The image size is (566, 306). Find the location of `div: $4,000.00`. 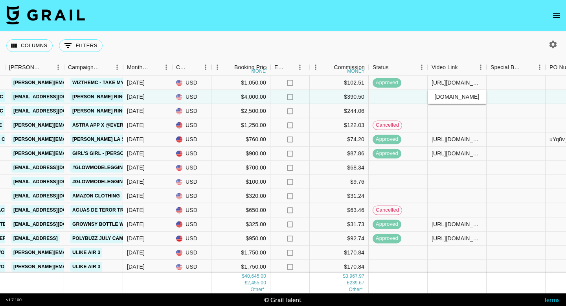

div: $4,000.00 is located at coordinates (241, 97).